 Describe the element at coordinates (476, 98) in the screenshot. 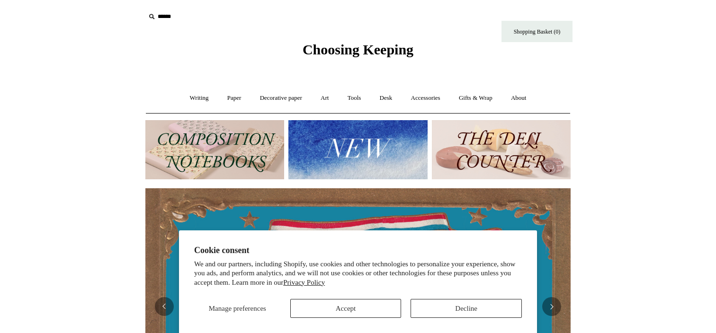

I see `a: Gifts & Wrap` at that location.